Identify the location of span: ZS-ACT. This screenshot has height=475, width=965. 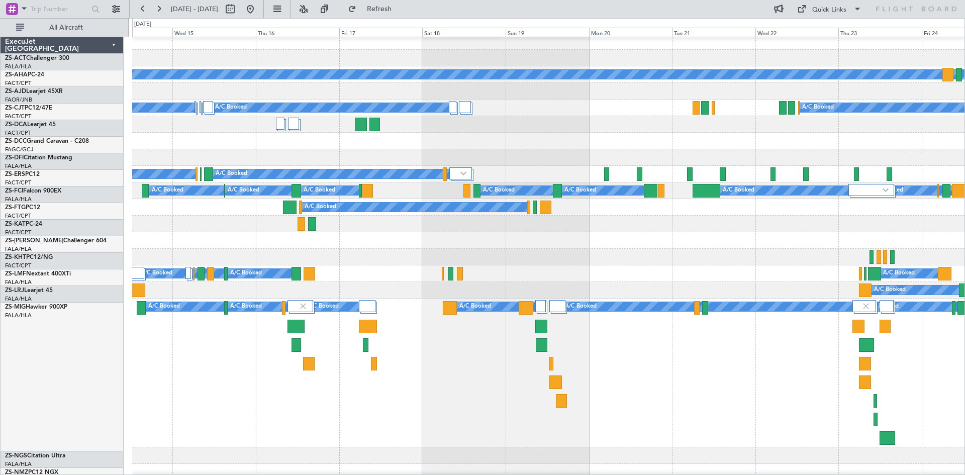
(16, 58).